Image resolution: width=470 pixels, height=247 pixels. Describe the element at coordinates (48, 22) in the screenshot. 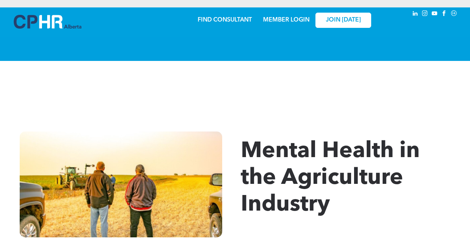

I see `img: A blue and white logo for cp alberta` at that location.